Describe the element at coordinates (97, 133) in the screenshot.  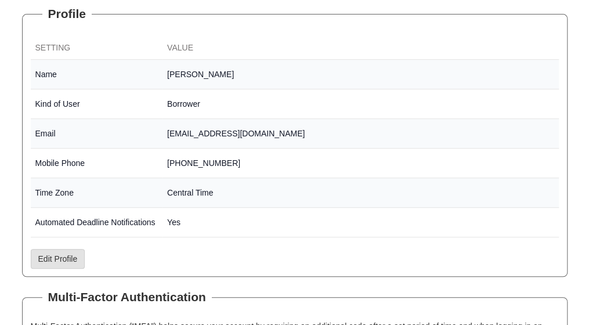
I see `td: Email` at that location.